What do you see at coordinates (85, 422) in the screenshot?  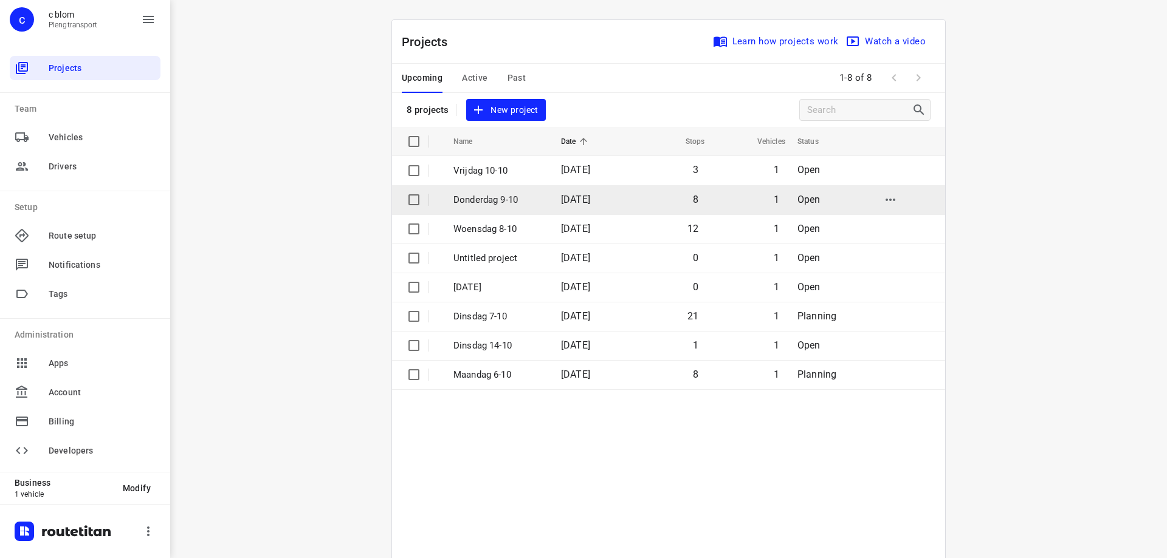 I see `div: Billing` at bounding box center [85, 422].